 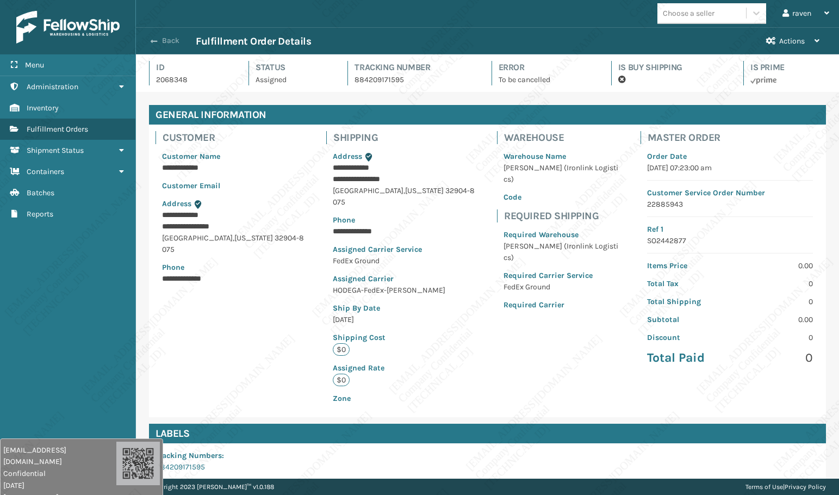 What do you see at coordinates (234, 185) in the screenshot?
I see `p: Customer Email` at bounding box center [234, 185].